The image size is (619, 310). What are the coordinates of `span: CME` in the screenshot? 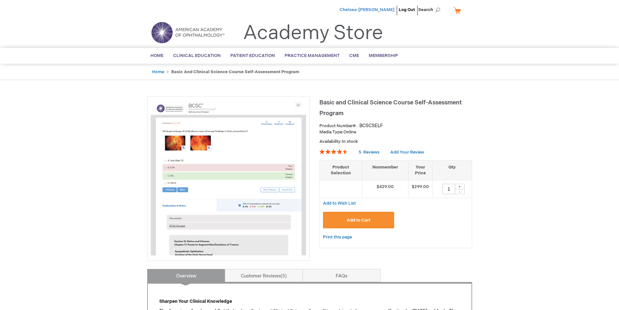 It's located at (354, 56).